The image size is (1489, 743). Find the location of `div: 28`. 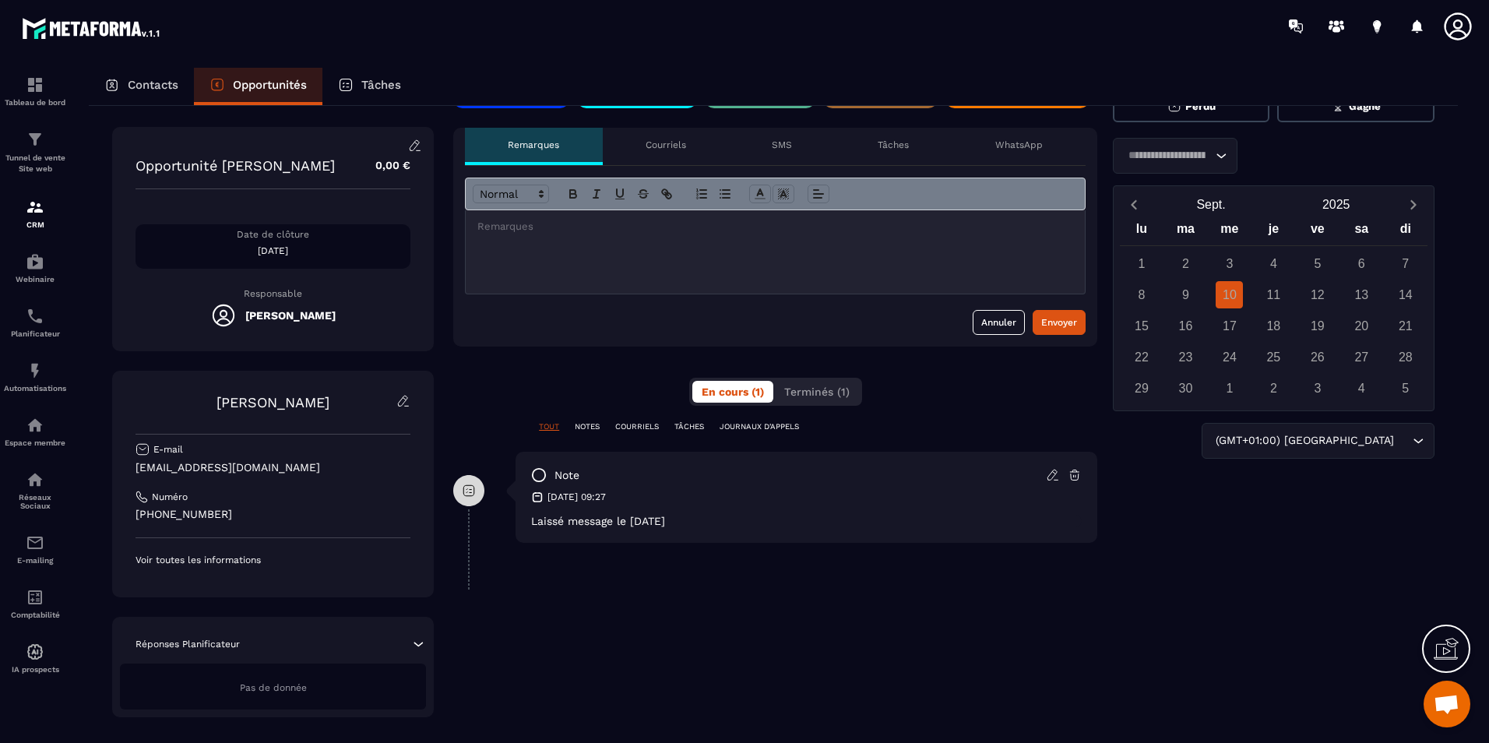

div: 28 is located at coordinates (1405, 357).